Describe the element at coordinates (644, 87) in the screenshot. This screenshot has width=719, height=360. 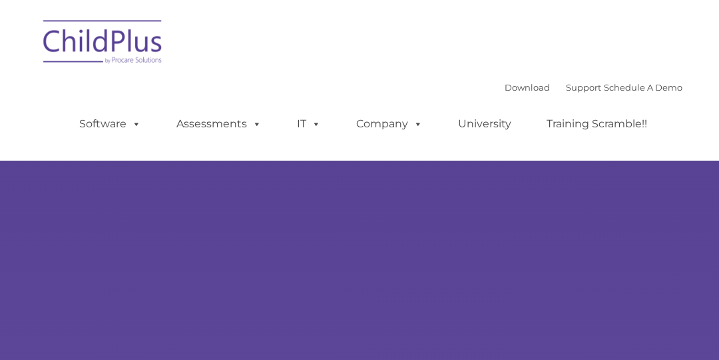
I see `a: Schedule A Demo` at that location.